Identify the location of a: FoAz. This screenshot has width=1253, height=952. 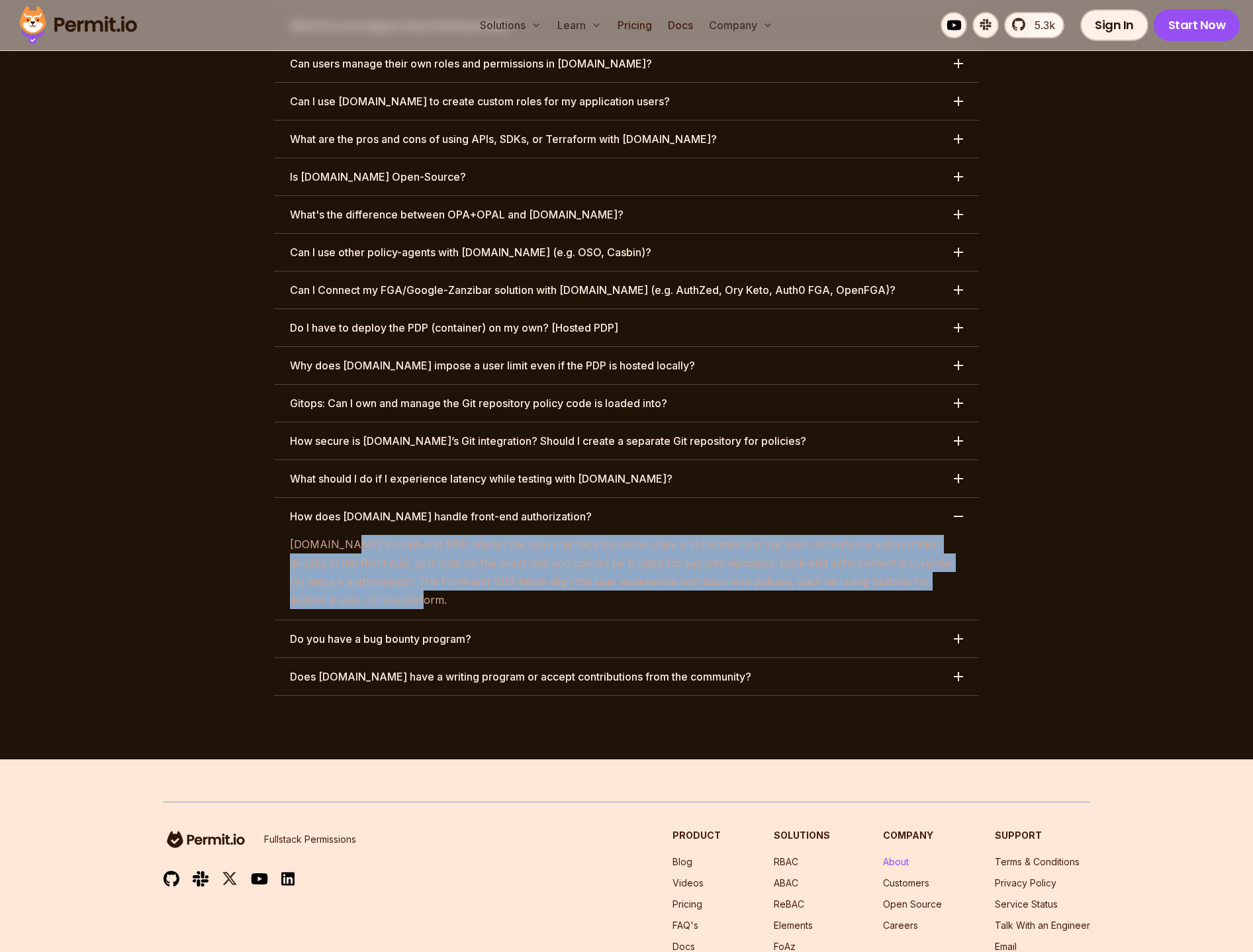
(784, 946).